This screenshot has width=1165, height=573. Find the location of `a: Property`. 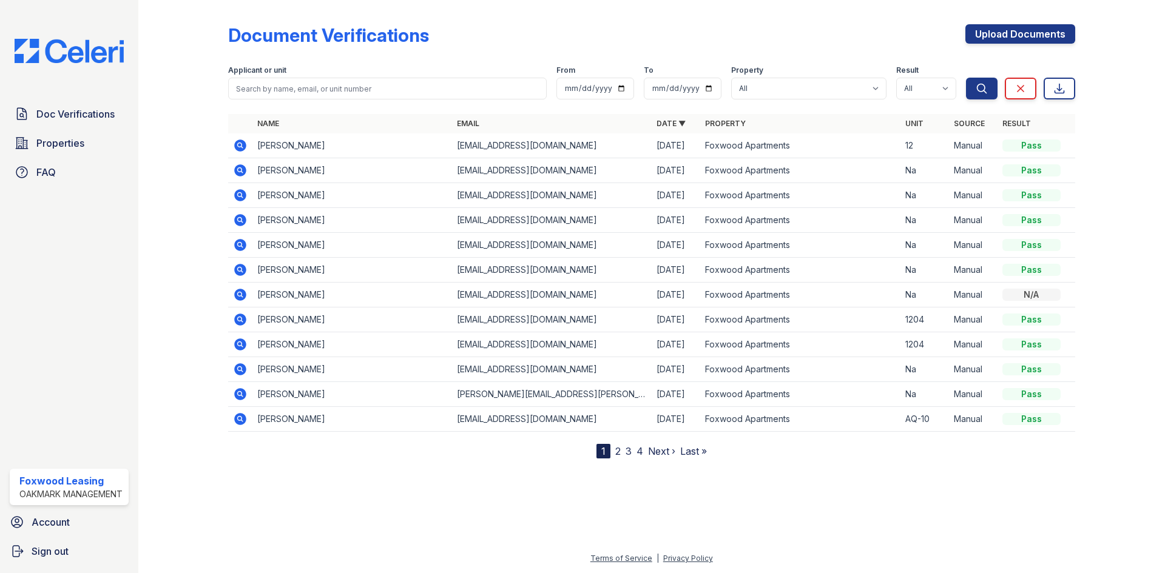

a: Property is located at coordinates (725, 123).